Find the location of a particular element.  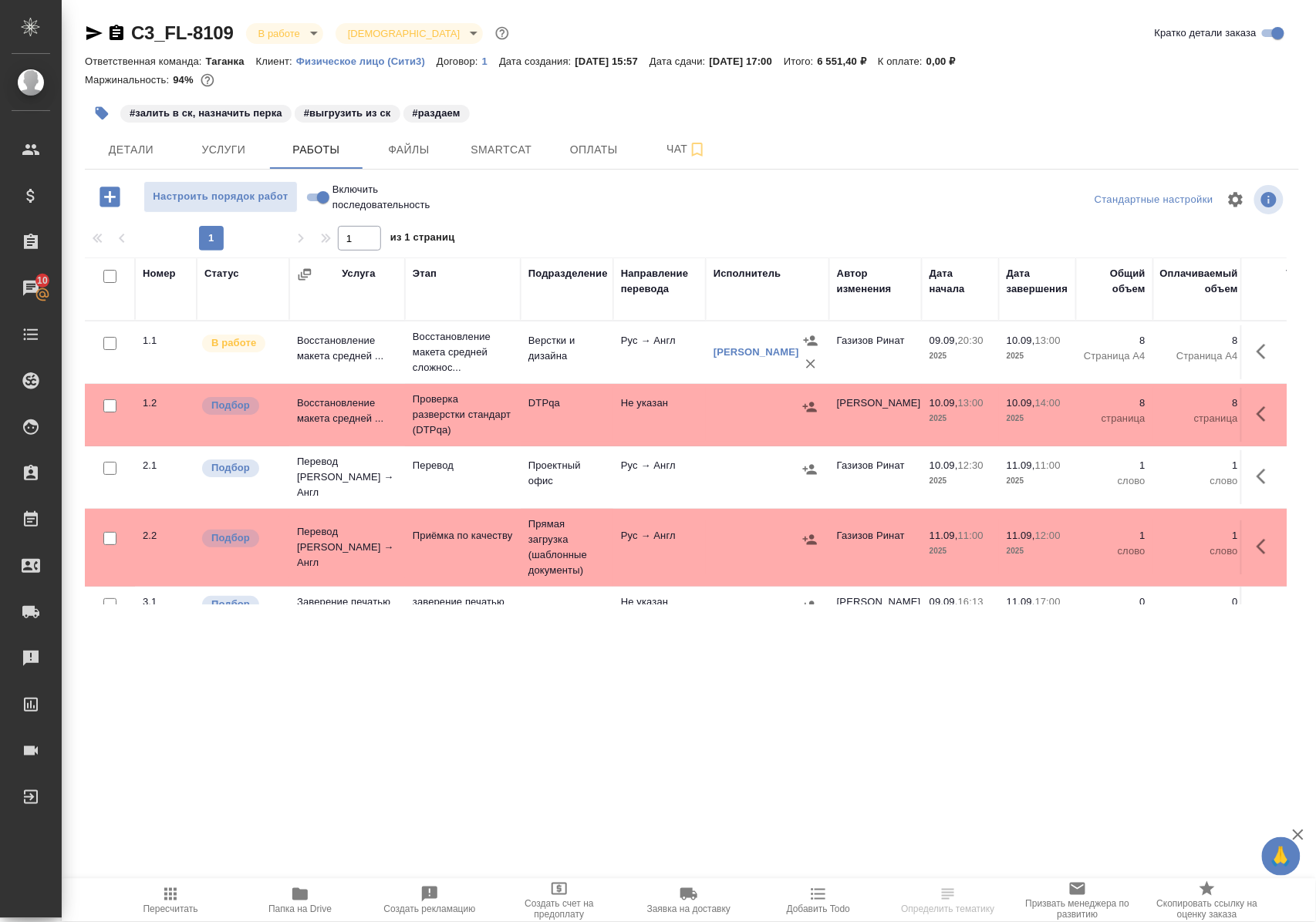

span: Настроить таблицу is located at coordinates (1236, 200).